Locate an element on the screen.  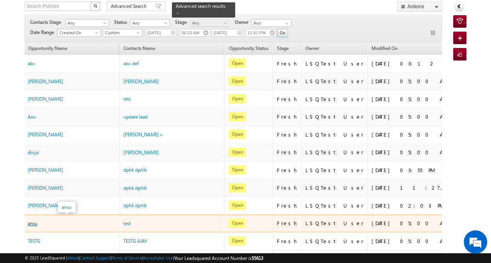
a: TESTG AJAY is located at coordinates (135, 241).